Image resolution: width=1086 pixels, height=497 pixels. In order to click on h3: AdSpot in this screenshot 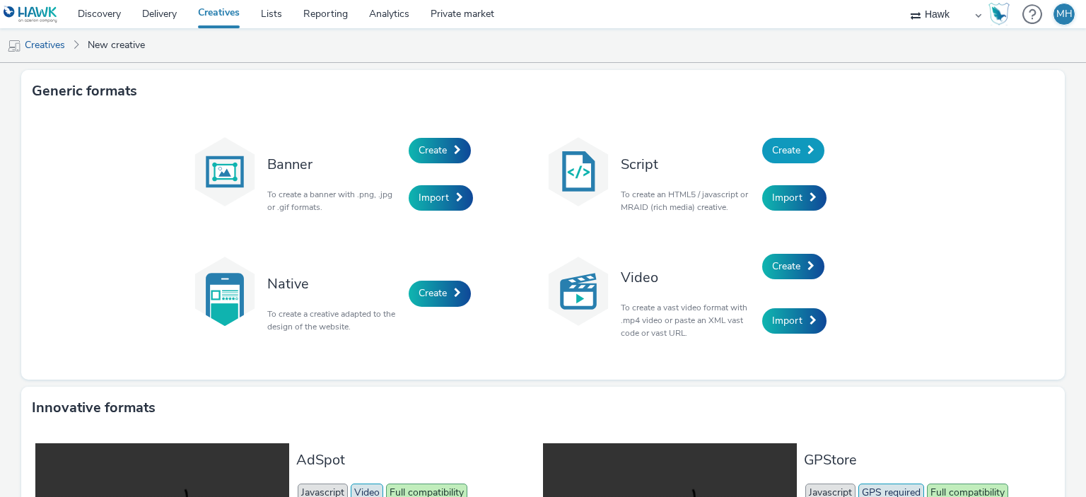, I will do `click(416, 459)`.